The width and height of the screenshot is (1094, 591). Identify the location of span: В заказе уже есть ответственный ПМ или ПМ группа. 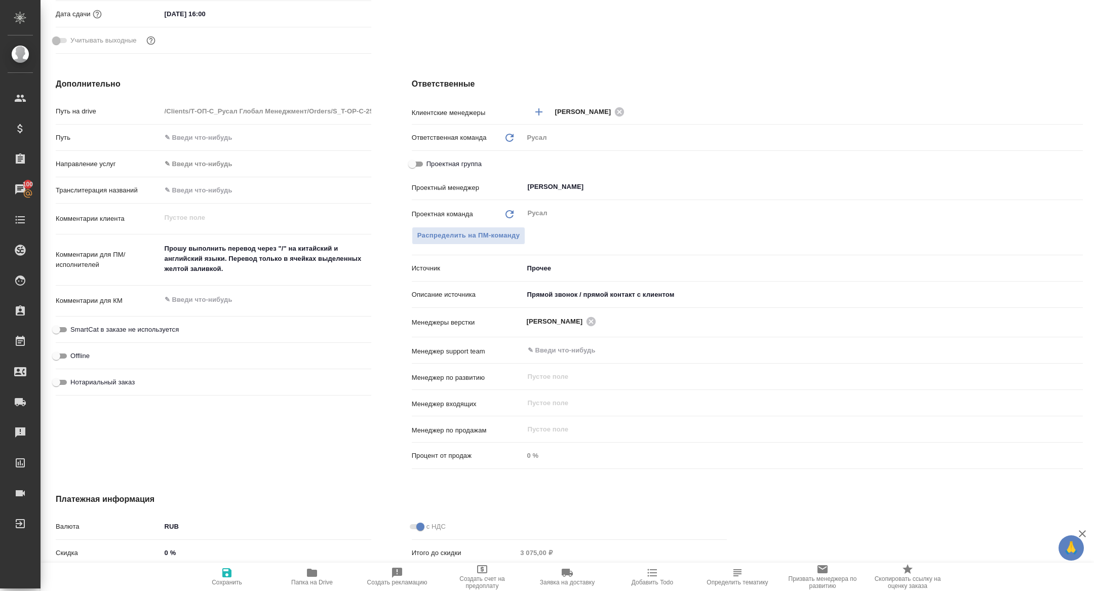
(468, 235).